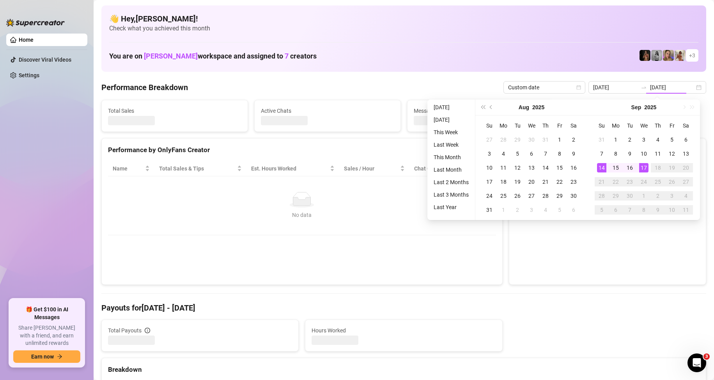  I want to click on th: Chat Conversion, so click(452, 168).